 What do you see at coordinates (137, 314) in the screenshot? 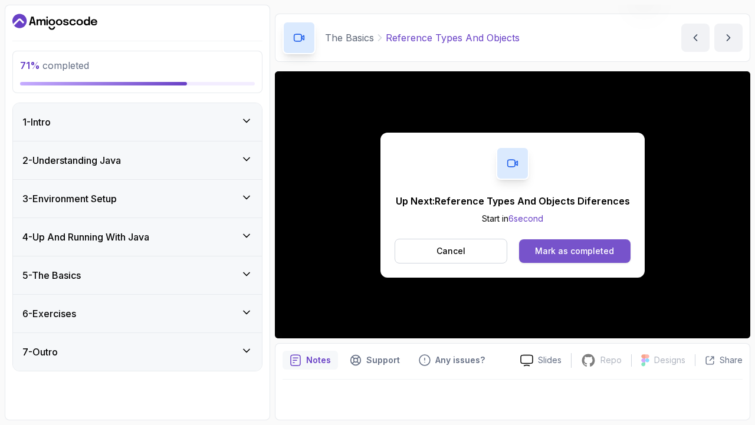
I see `button: 6-Exercises` at bounding box center [137, 314].